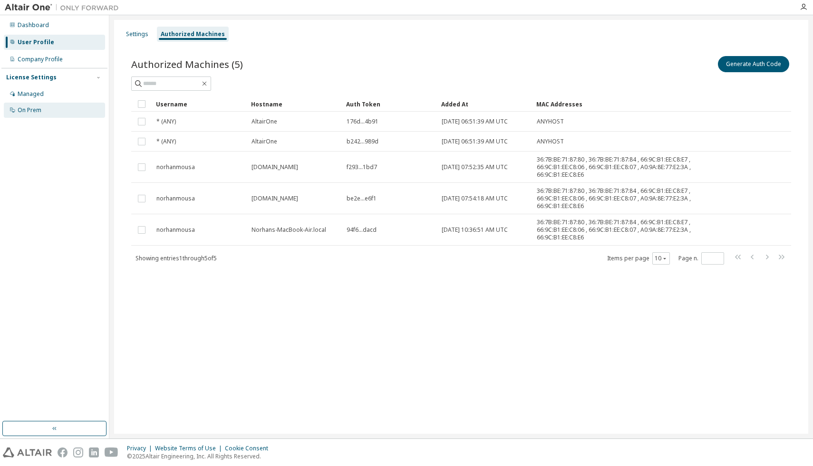 The width and height of the screenshot is (813, 466). Describe the element at coordinates (141, 449) in the screenshot. I see `div: Privacy` at that location.